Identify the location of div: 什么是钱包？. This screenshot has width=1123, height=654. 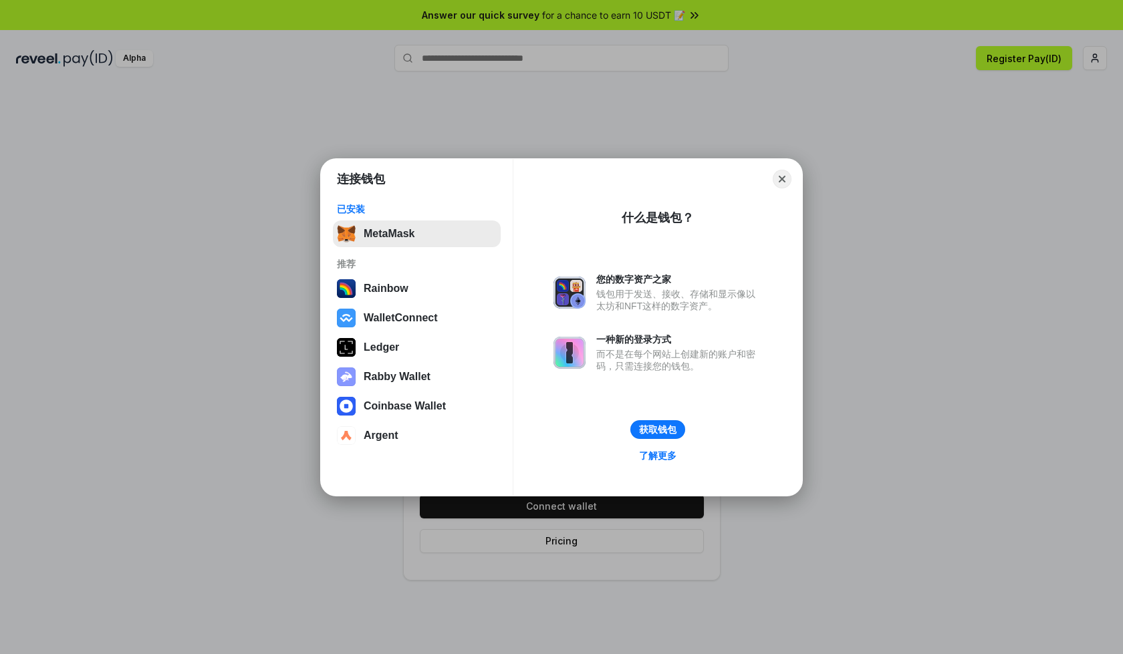
(658, 218).